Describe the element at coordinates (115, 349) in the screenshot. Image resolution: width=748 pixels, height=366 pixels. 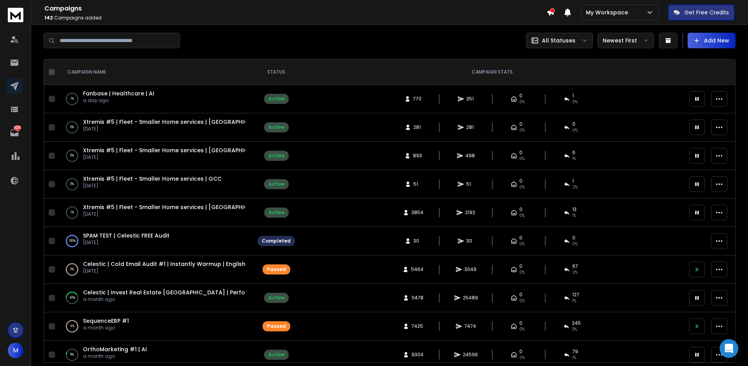
I see `span: OrthoMarketing #1 | AI` at that location.